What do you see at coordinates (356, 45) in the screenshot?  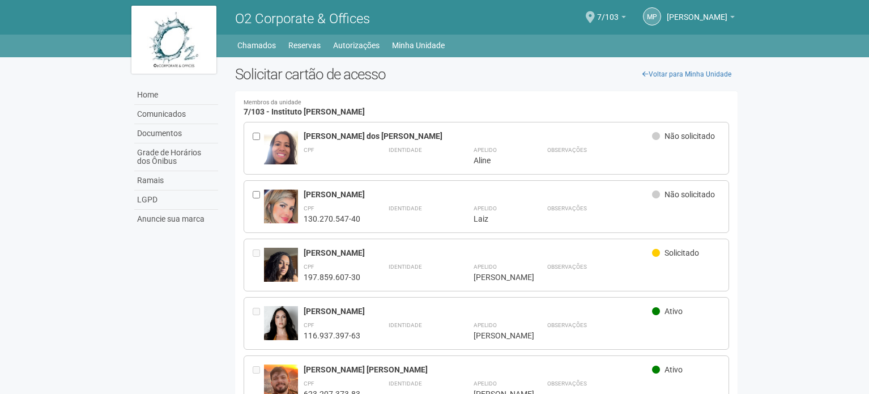 I see `a: Autorizações` at bounding box center [356, 45].